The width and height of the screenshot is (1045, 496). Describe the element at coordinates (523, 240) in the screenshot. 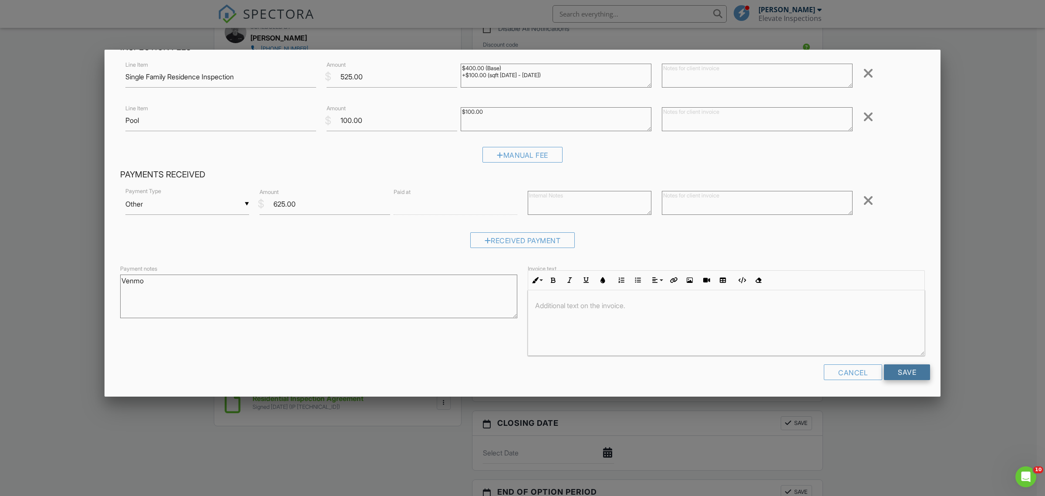

I see `div: Received Payment` at that location.